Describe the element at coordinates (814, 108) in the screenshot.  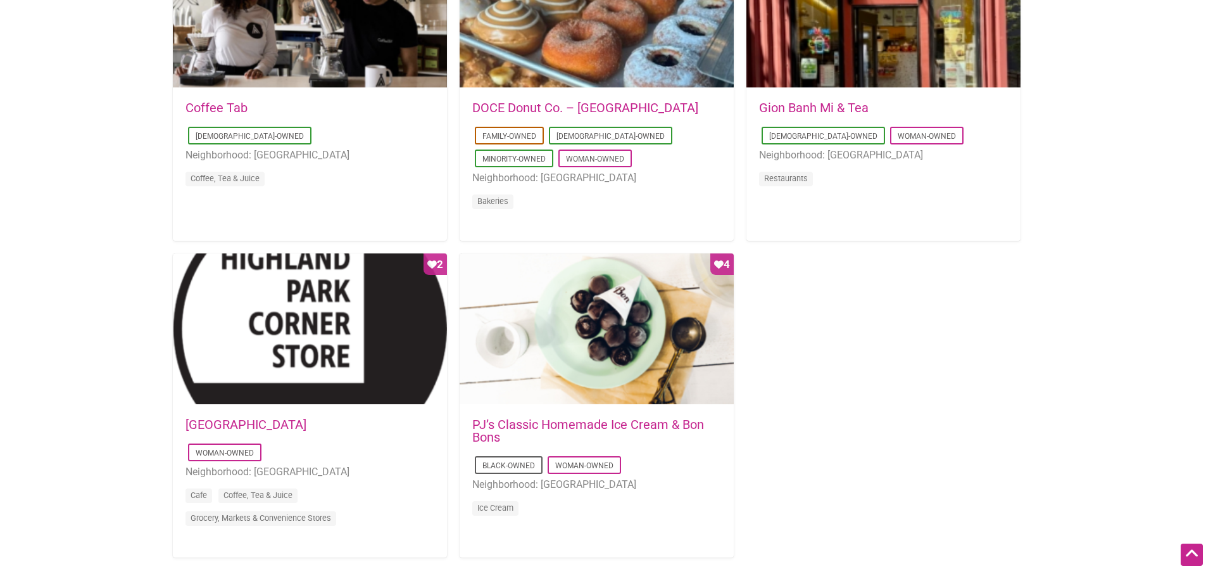
I see `a: Gion Banh Mi & Tea` at that location.